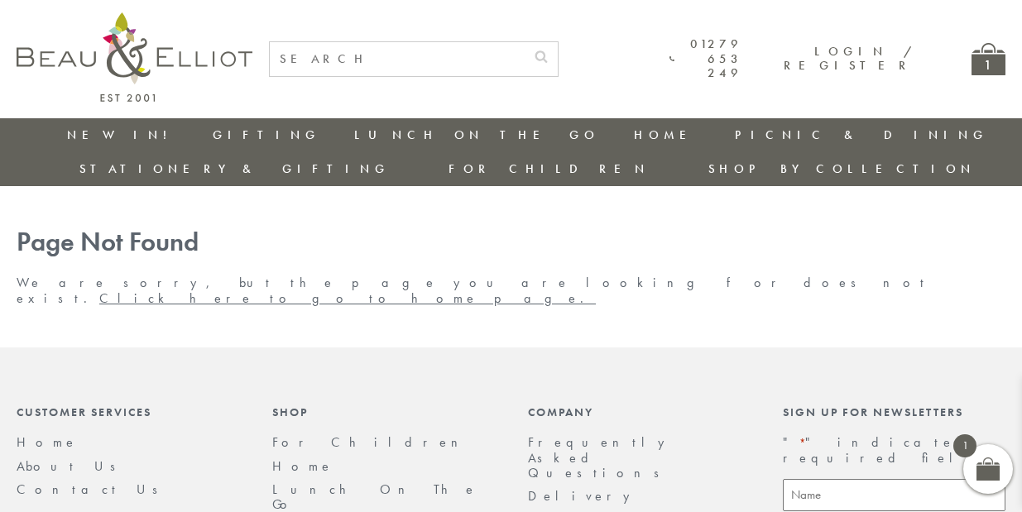  What do you see at coordinates (71, 466) in the screenshot?
I see `a: About Us` at bounding box center [71, 466].